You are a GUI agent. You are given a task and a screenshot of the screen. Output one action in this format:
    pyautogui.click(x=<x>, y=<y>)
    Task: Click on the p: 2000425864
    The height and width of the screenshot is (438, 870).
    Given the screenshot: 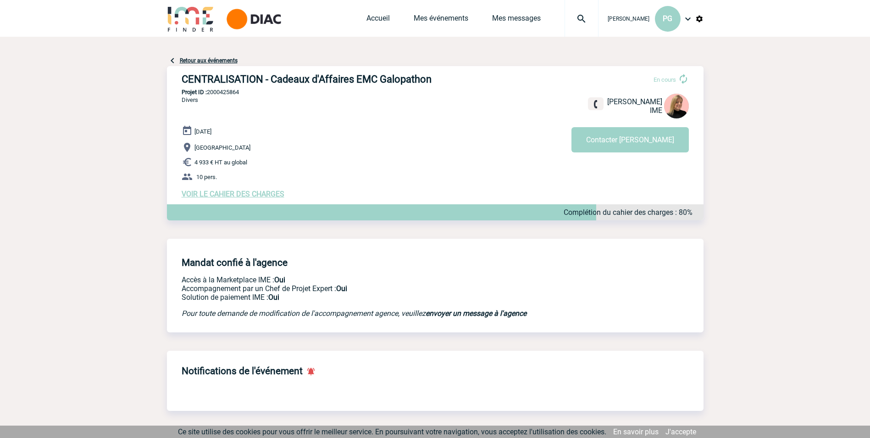 What is the action you would take?
    pyautogui.click(x=435, y=92)
    